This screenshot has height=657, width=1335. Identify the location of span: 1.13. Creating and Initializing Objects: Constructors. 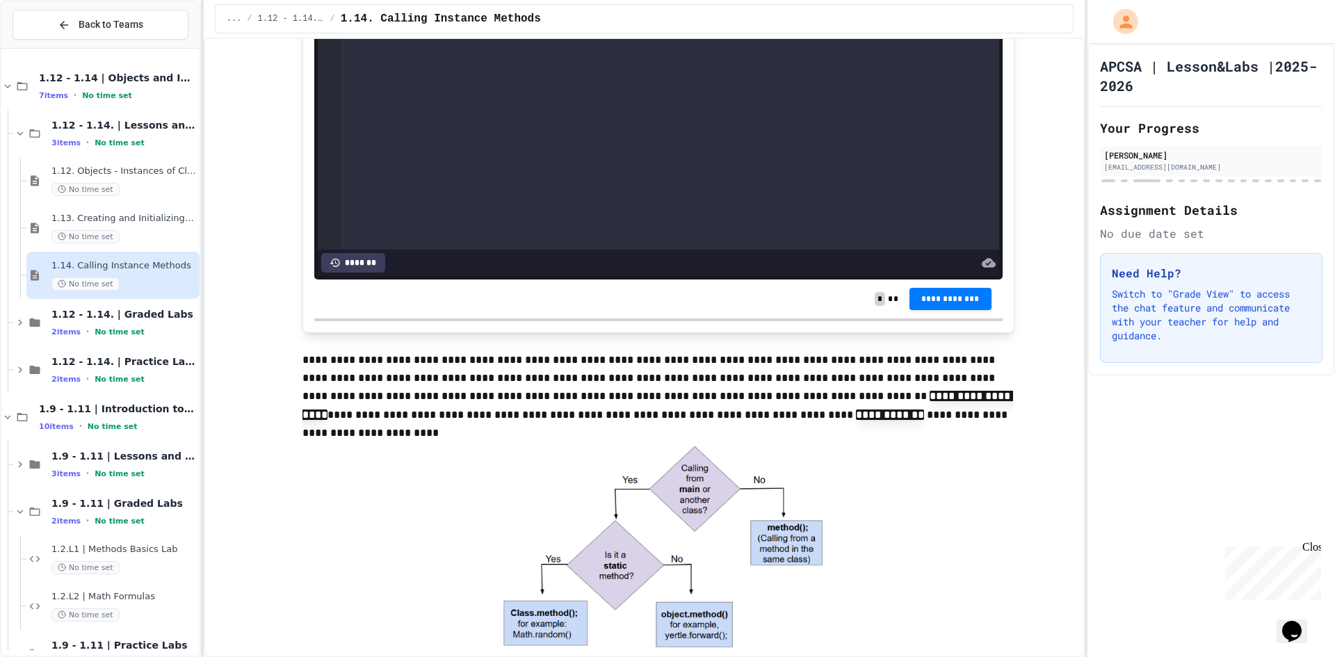
(124, 218).